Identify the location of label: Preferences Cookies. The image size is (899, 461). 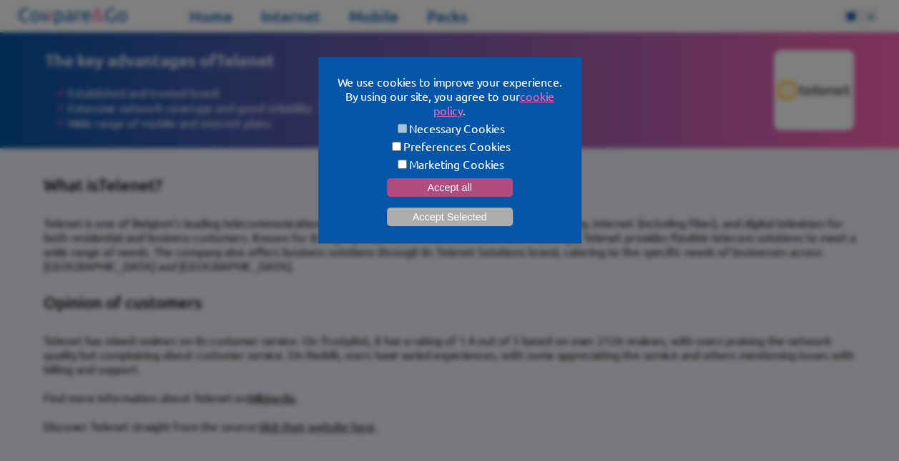
(450, 146).